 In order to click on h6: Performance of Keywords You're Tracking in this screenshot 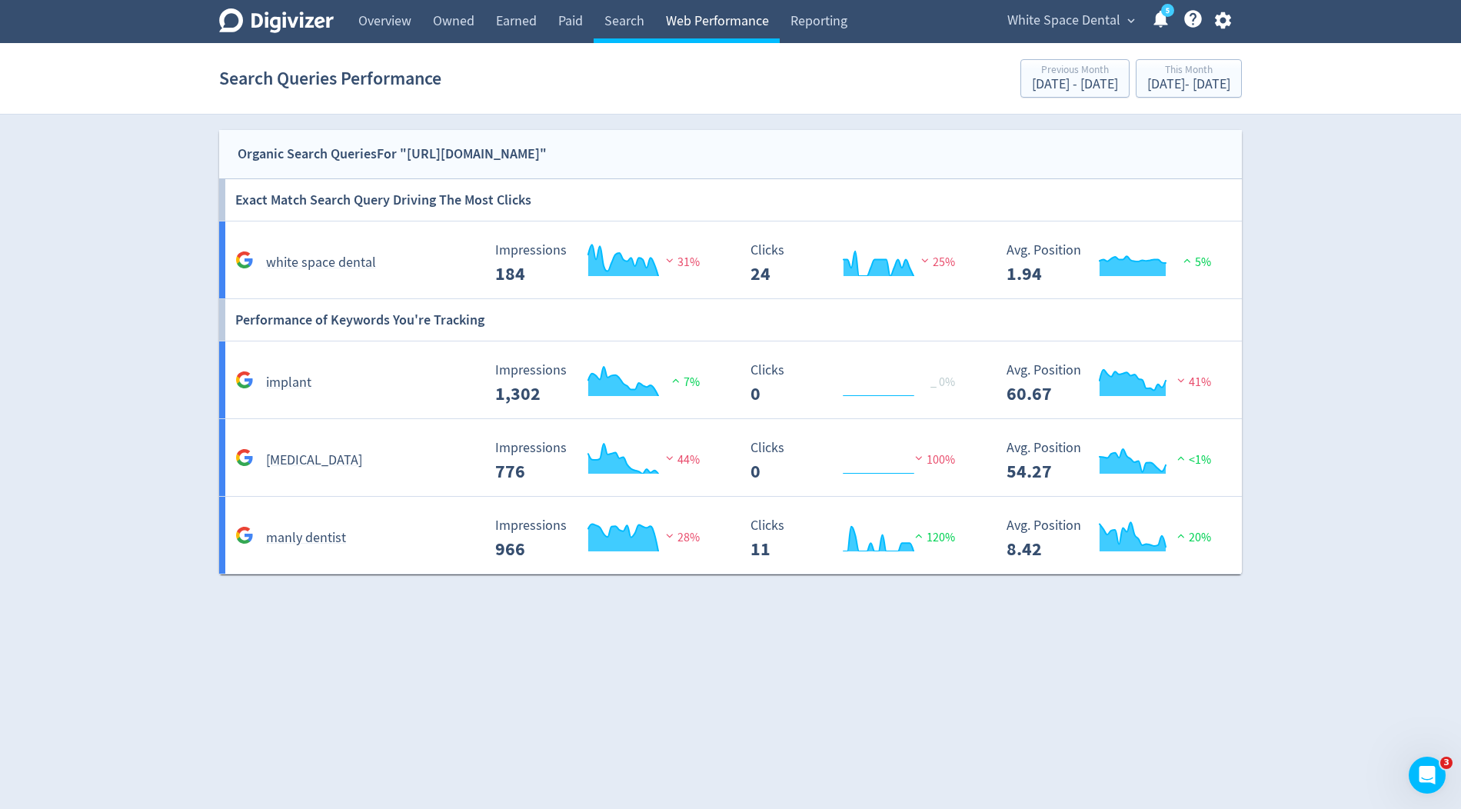, I will do `click(360, 320)`.